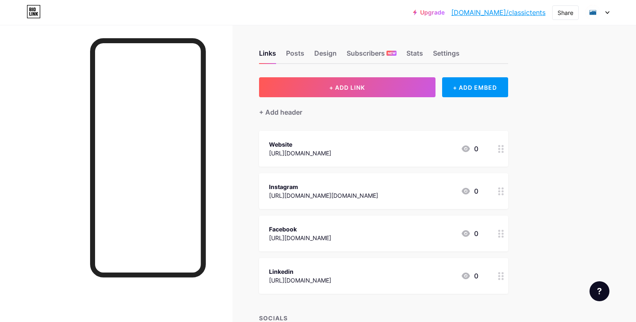 This screenshot has height=322, width=636. I want to click on a: Upgrade, so click(429, 12).